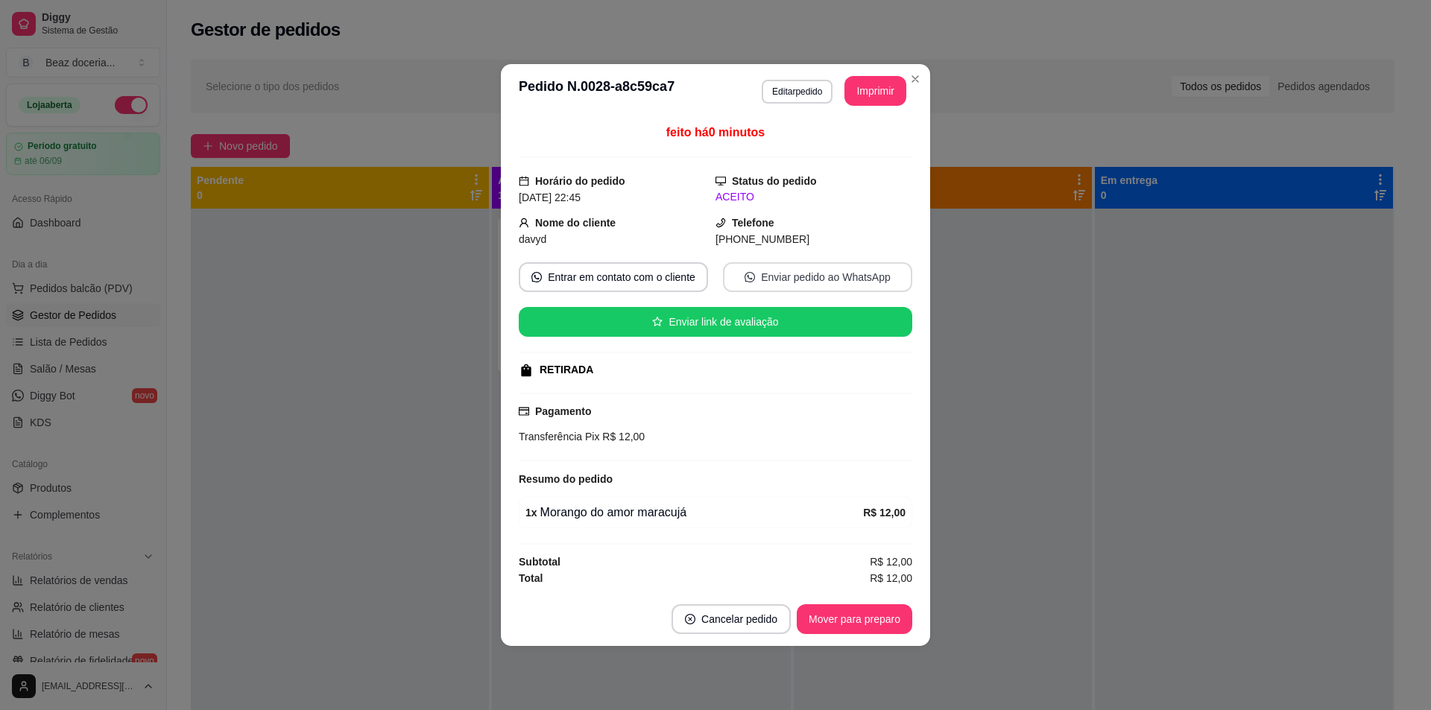 Image resolution: width=1431 pixels, height=710 pixels. Describe the element at coordinates (532, 513) in the screenshot. I see `strong: 1 x` at that location.